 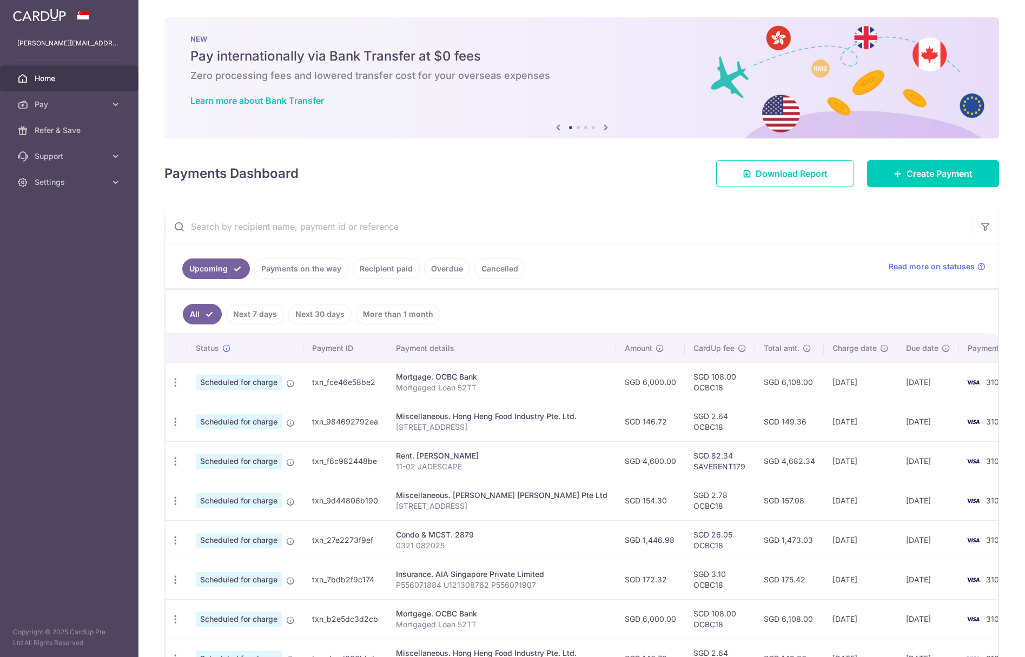 I want to click on span: Total amt., so click(x=782, y=348).